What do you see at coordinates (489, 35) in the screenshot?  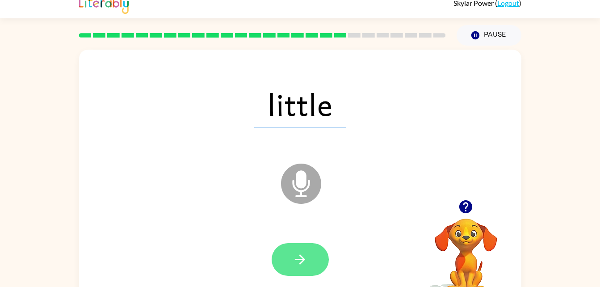 I see `button: Pause` at bounding box center [489, 35].